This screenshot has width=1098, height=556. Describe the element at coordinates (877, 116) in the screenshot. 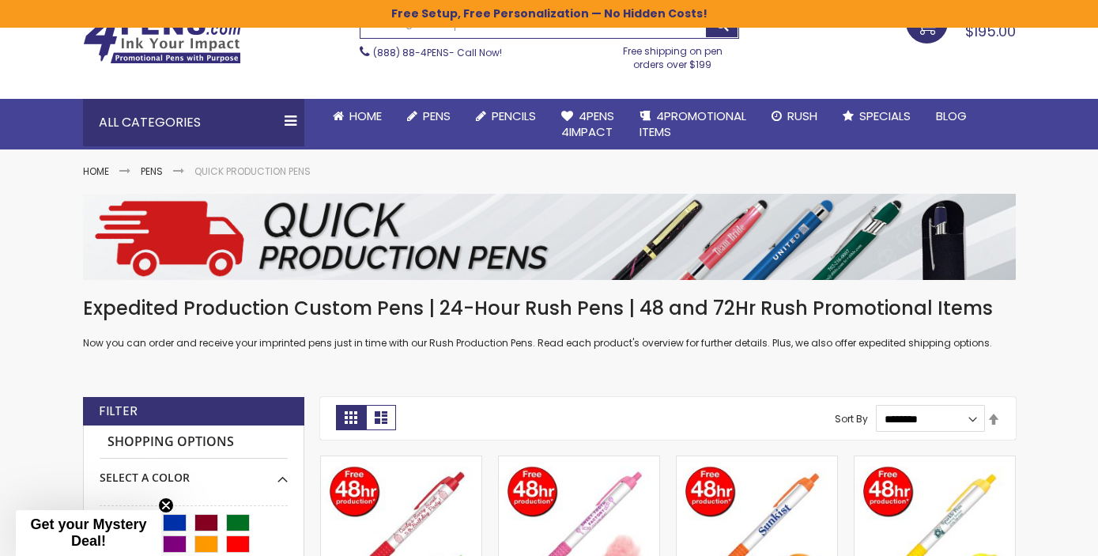

I see `a: Specials` at that location.